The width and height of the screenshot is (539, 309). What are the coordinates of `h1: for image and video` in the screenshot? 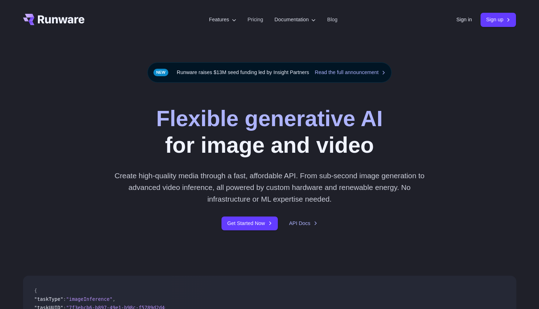 It's located at (270, 132).